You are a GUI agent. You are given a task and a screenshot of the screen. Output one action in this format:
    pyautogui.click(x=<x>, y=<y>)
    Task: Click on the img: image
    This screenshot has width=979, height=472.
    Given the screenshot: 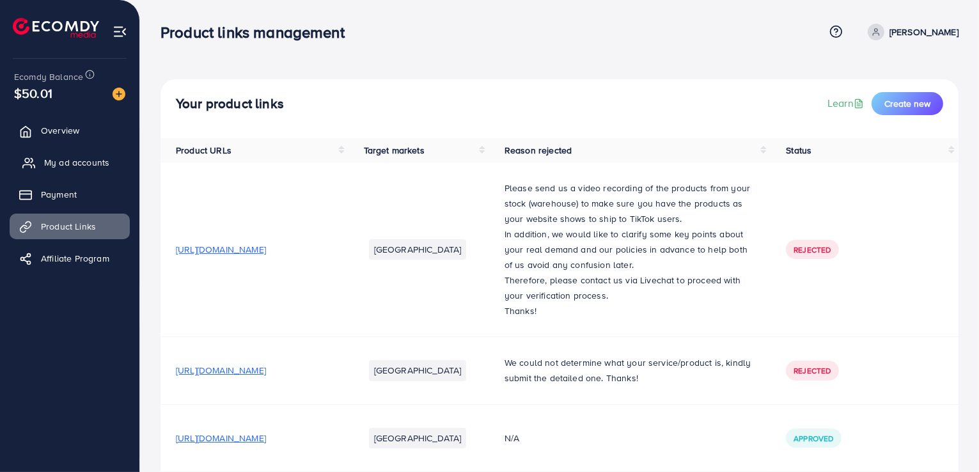 What is the action you would take?
    pyautogui.click(x=119, y=94)
    